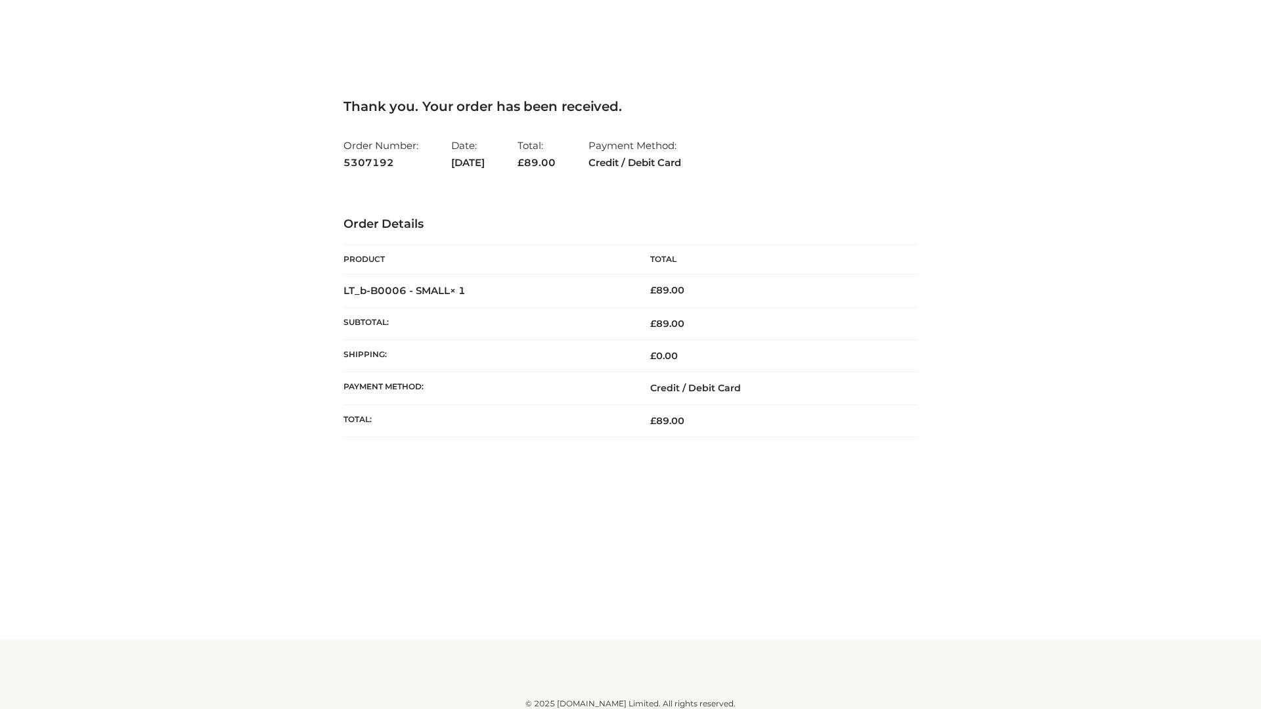 Image resolution: width=1261 pixels, height=709 pixels. Describe the element at coordinates (631, 225) in the screenshot. I see `h3: Order Details` at that location.